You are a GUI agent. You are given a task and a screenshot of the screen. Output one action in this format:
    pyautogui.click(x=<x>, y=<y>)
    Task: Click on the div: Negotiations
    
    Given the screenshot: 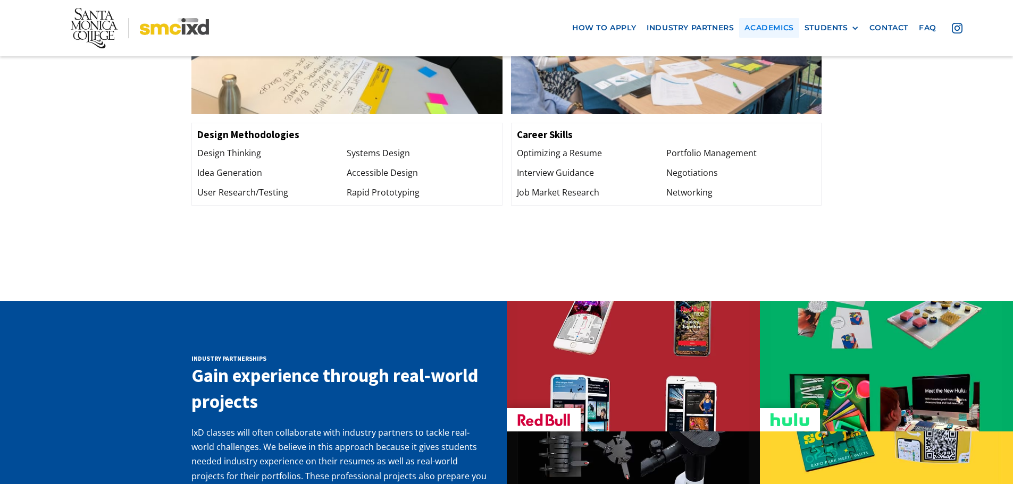 What is the action you would take?
    pyautogui.click(x=741, y=173)
    